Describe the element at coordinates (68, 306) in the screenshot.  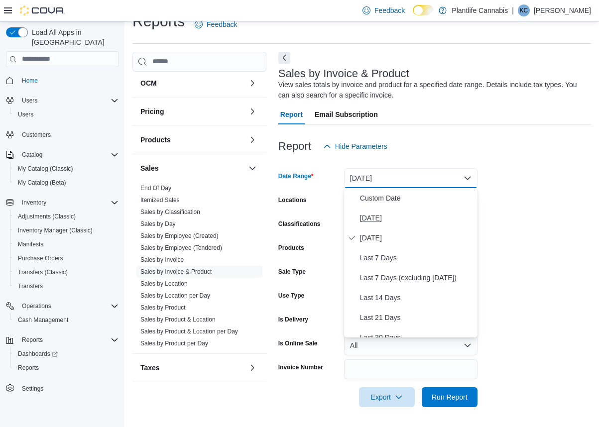
I see `span: Operations` at that location.